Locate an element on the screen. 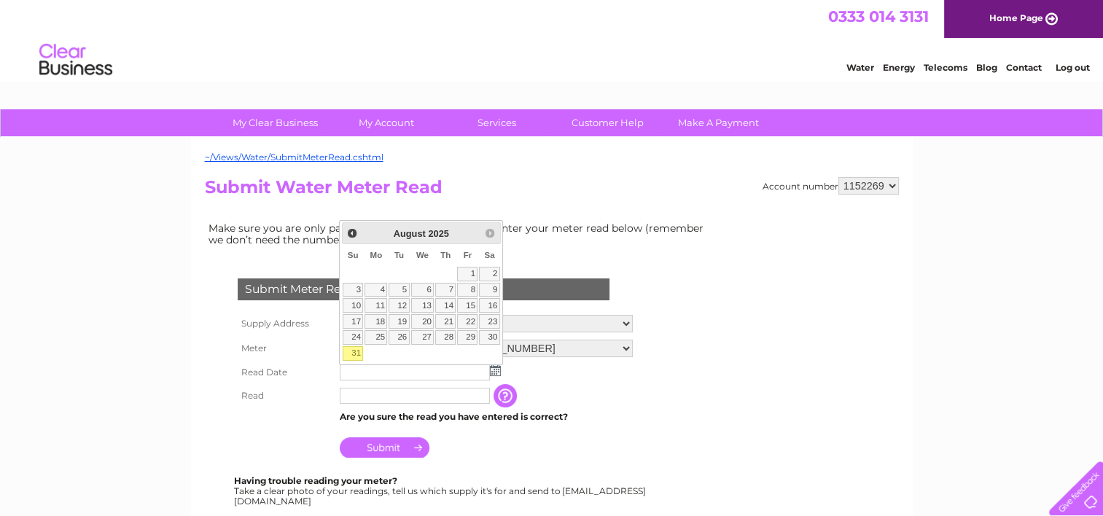  a: 14 is located at coordinates (446, 306).